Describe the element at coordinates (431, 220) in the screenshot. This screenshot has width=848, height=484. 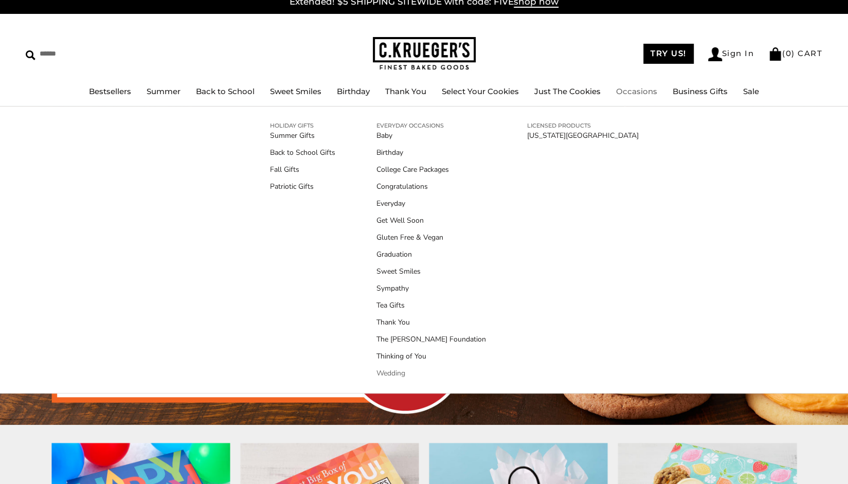
I see `a: Get Well Soon` at that location.